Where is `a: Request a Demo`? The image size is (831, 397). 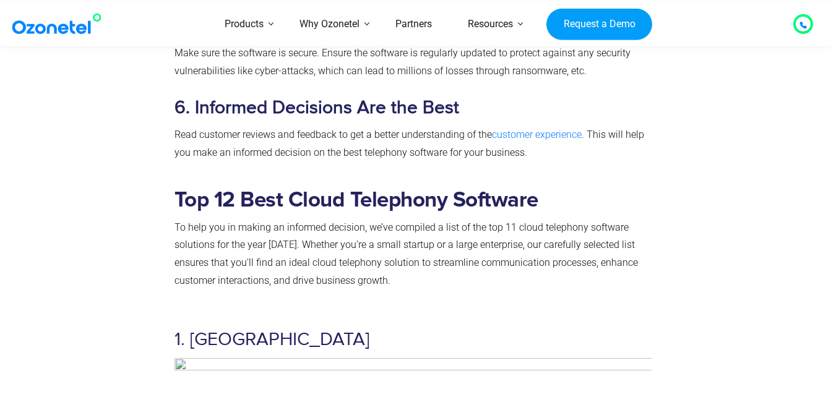 a: Request a Demo is located at coordinates (599, 24).